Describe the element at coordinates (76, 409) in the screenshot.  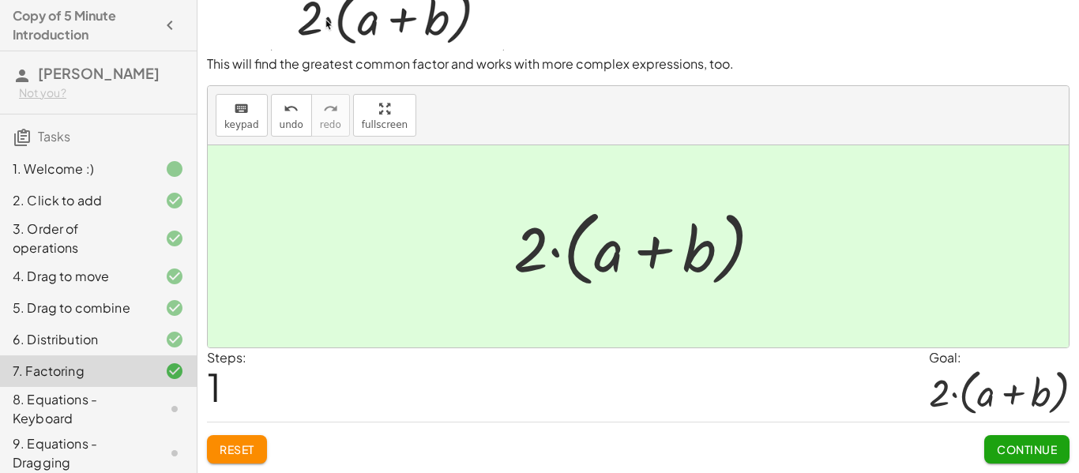
I see `div: 8. Equations - Keyboard` at that location.